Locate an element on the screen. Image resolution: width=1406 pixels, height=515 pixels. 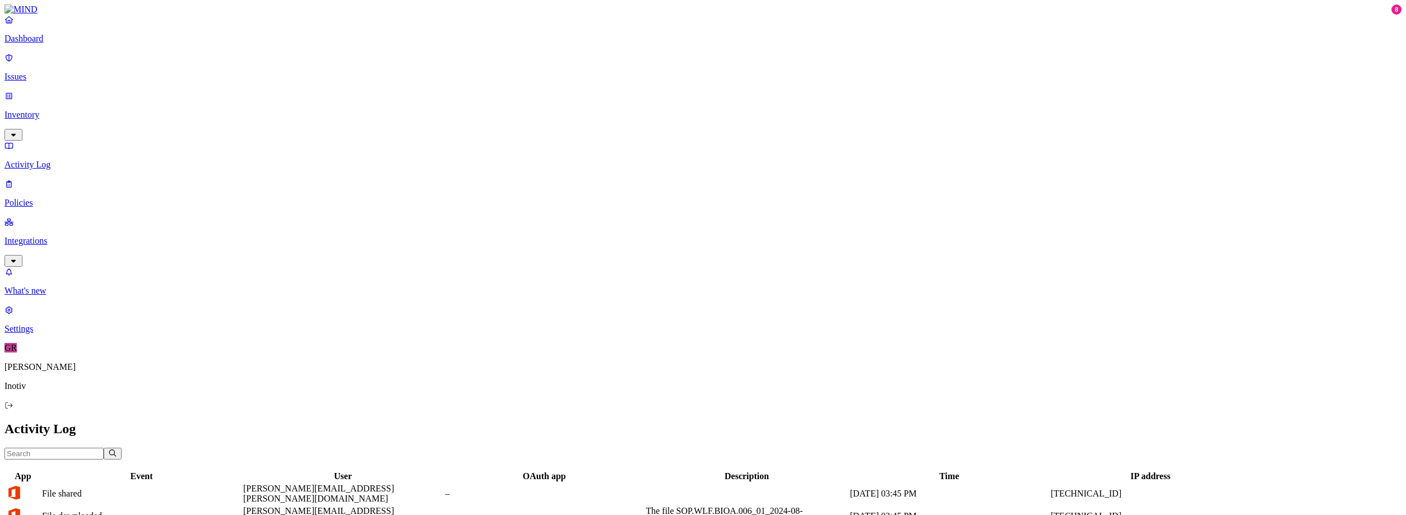
p: Issues is located at coordinates (703, 77).